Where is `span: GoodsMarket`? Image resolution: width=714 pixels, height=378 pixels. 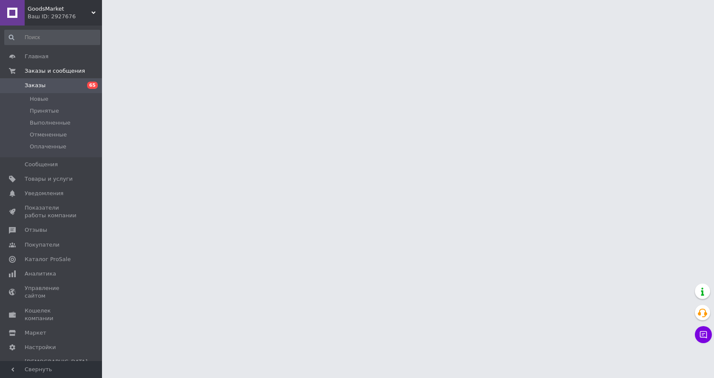 span: GoodsMarket is located at coordinates (60, 9).